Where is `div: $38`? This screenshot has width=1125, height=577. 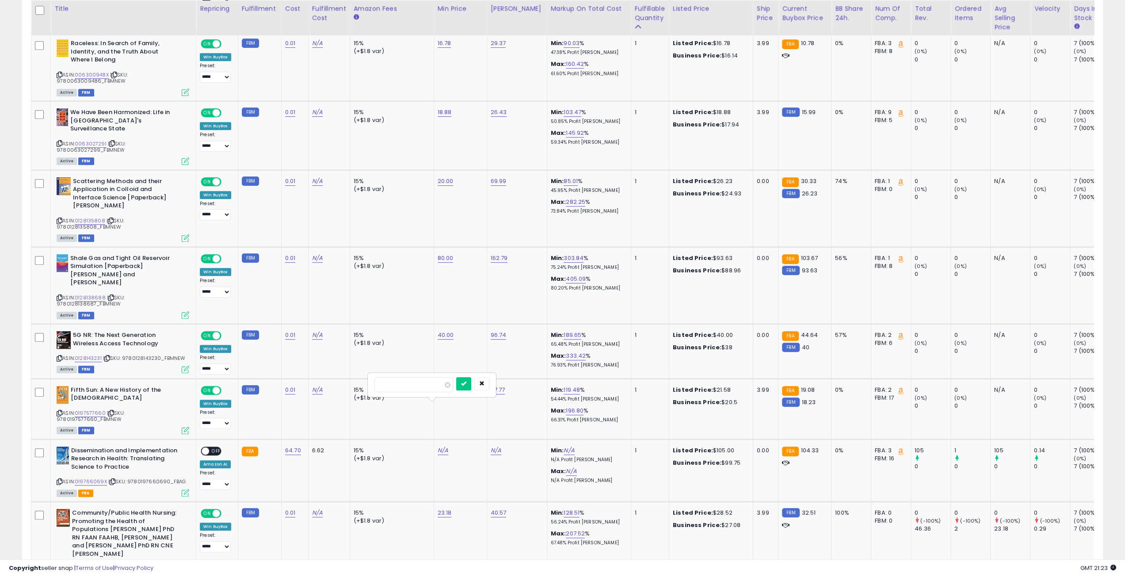 div: $38 is located at coordinates (709, 347).